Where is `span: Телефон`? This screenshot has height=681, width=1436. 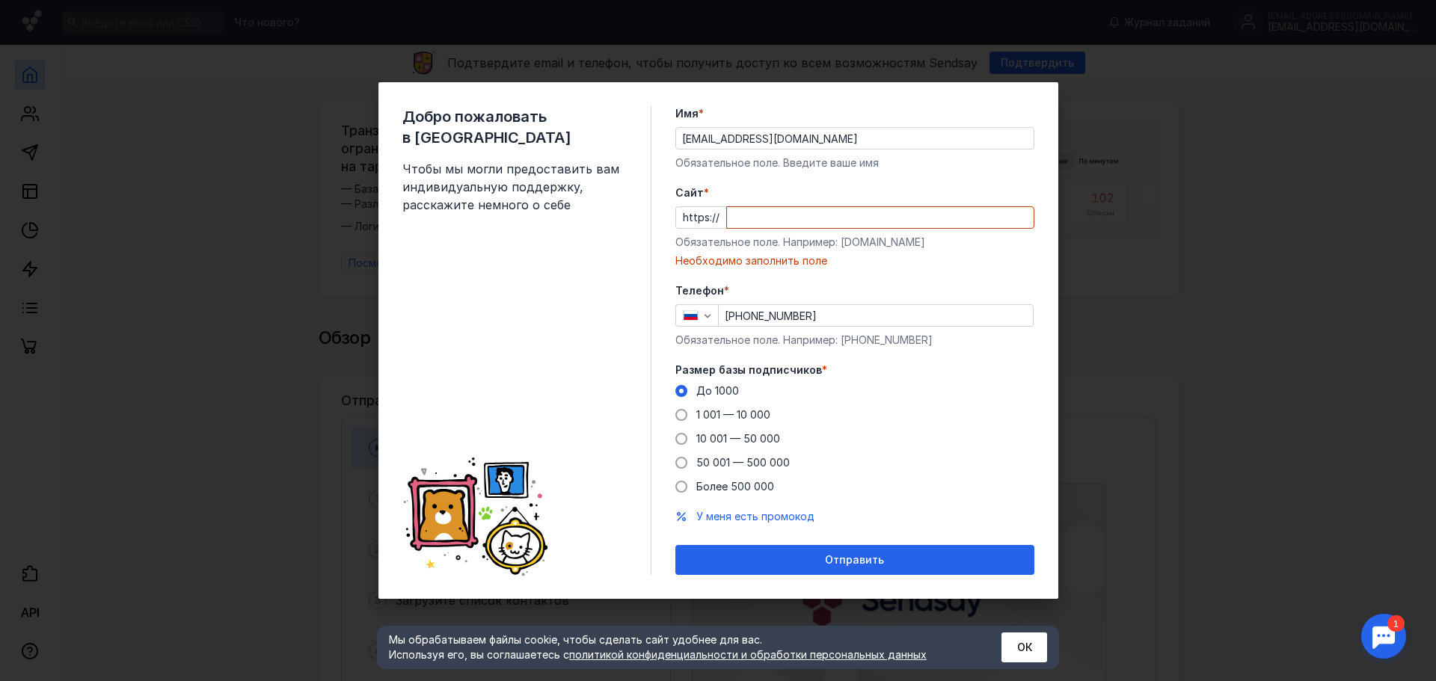
span: Телефон is located at coordinates (699, 291).